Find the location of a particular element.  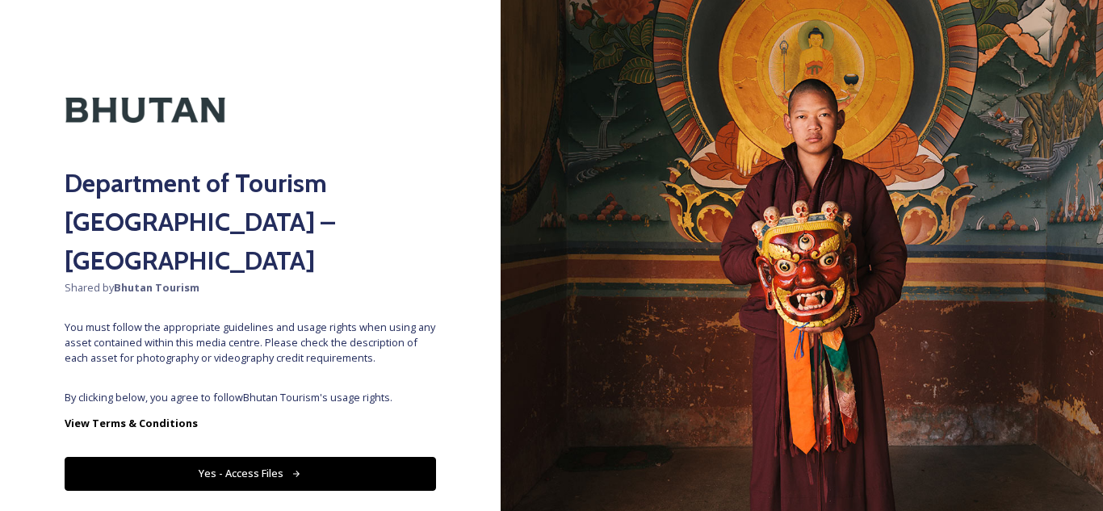

span: Shared by is located at coordinates (250, 287).